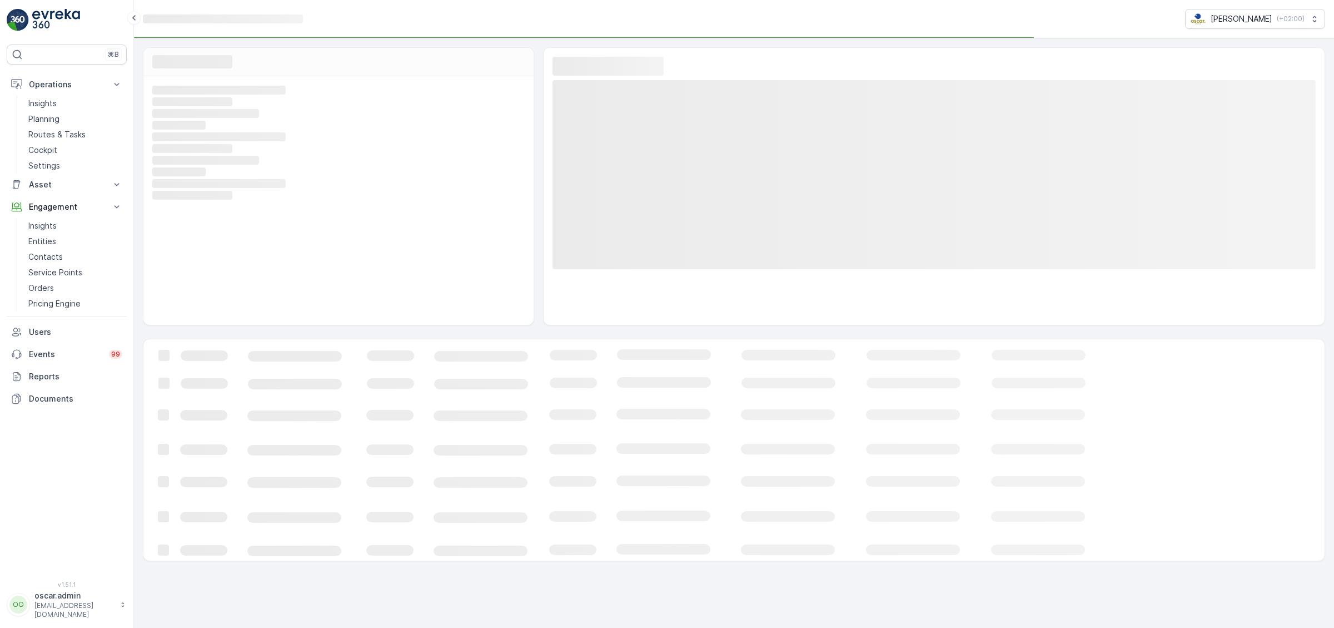  Describe the element at coordinates (67, 207) in the screenshot. I see `button: Engagement` at that location.